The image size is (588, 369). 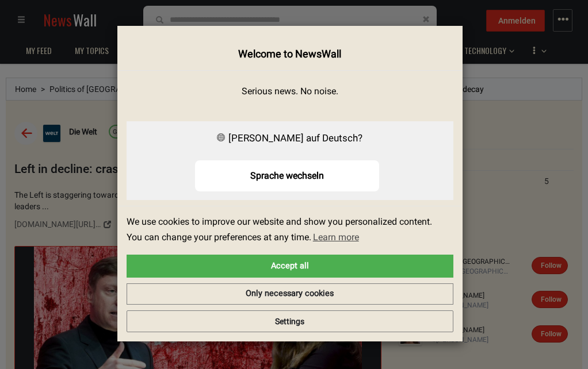 I want to click on button: Sprache wechseln, so click(x=287, y=175).